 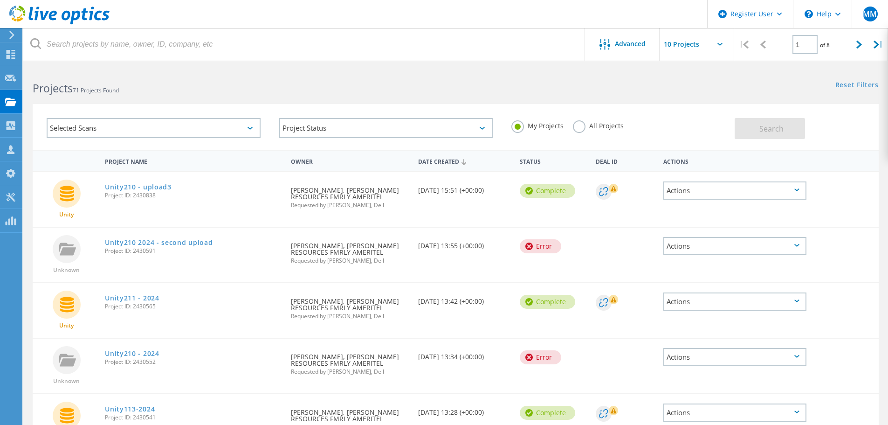 I want to click on span: of 8, so click(x=824, y=45).